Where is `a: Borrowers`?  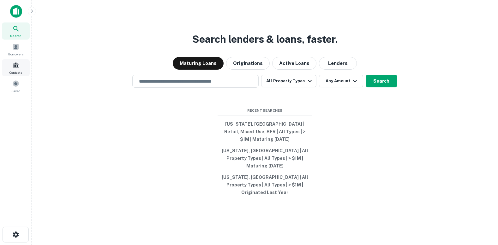
a: Borrowers is located at coordinates (16, 49).